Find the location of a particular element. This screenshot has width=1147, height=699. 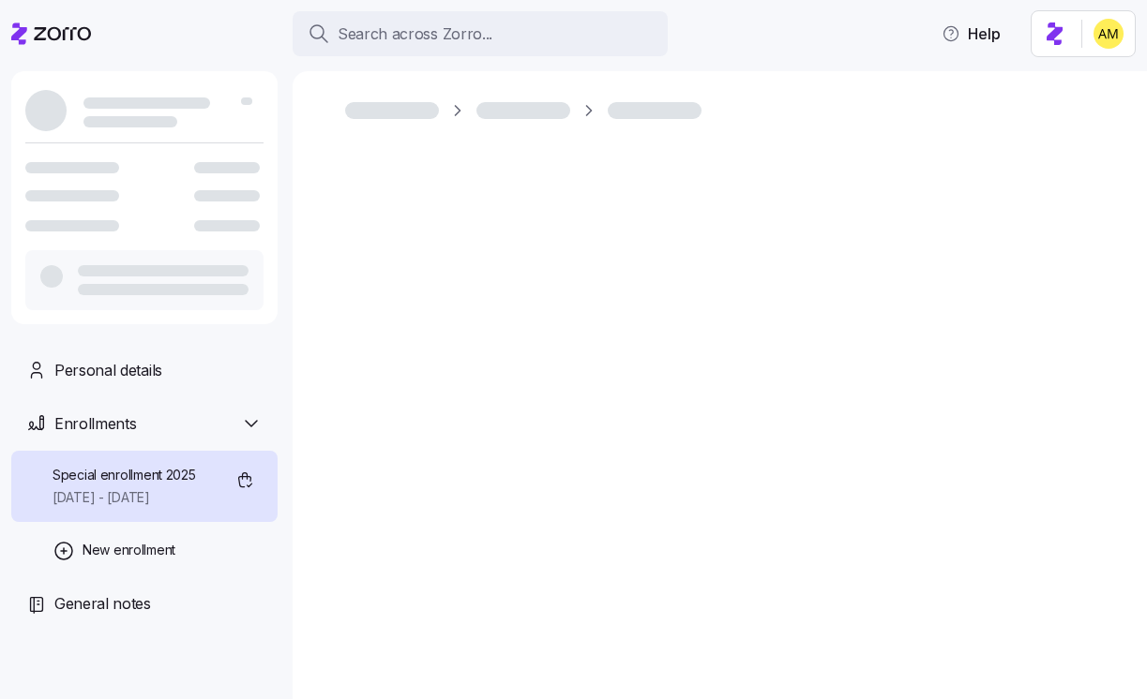

span: Personal details is located at coordinates (108, 370).